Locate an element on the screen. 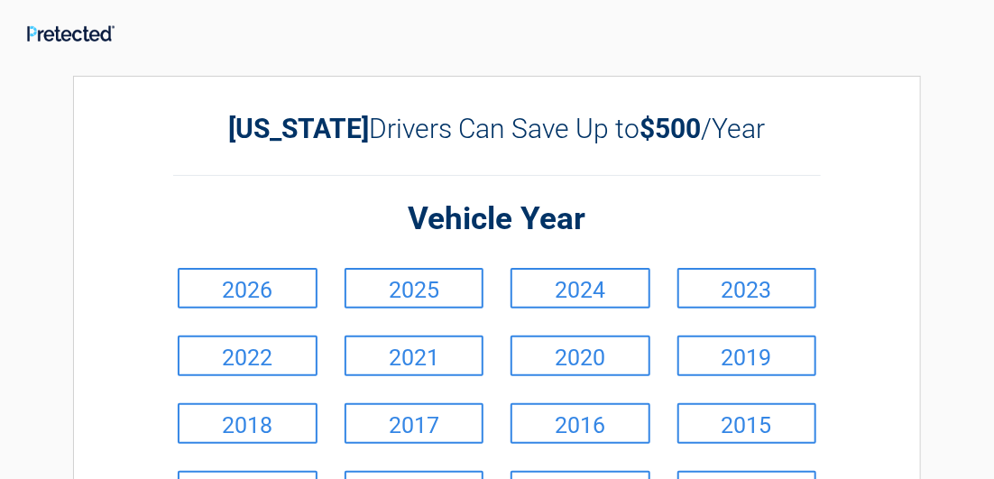 The image size is (994, 479). a: 2017 is located at coordinates (414, 423).